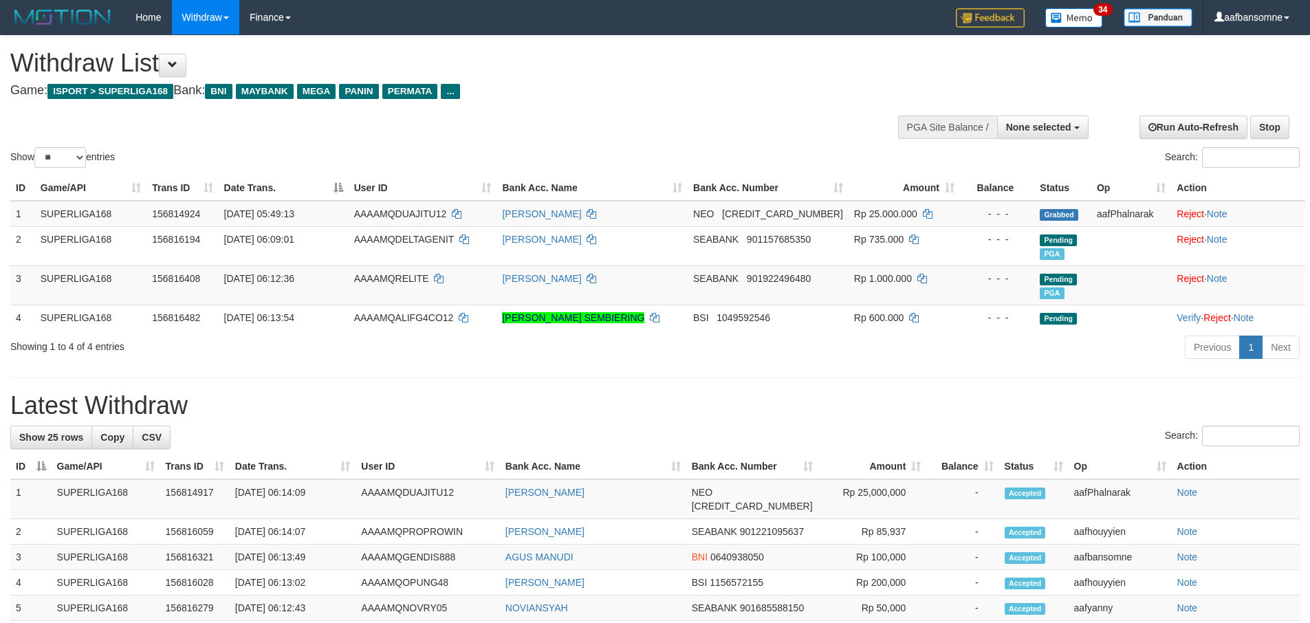 This screenshot has width=1310, height=623. I want to click on a: Previous, so click(1213, 347).